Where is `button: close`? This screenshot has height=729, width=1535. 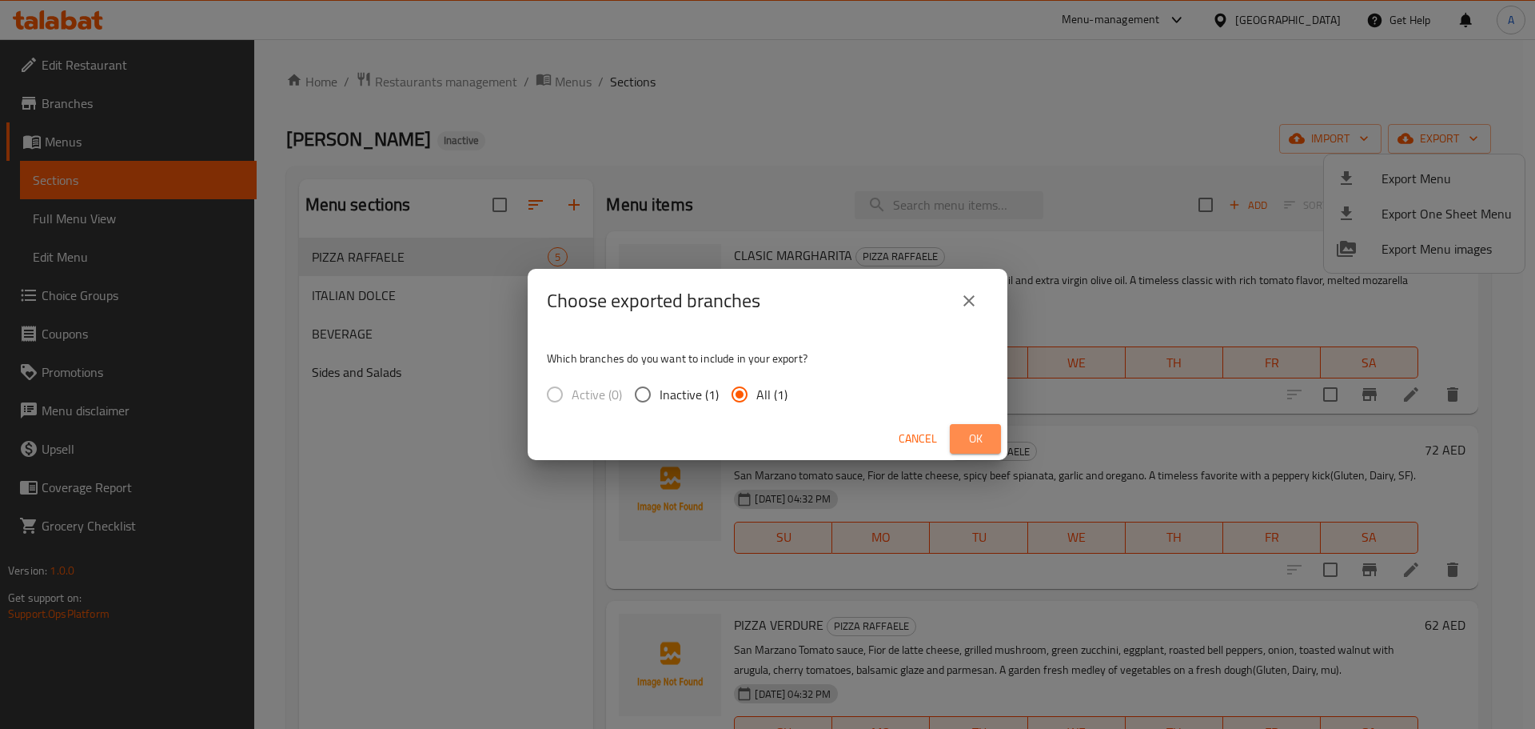
button: close is located at coordinates (969, 301).